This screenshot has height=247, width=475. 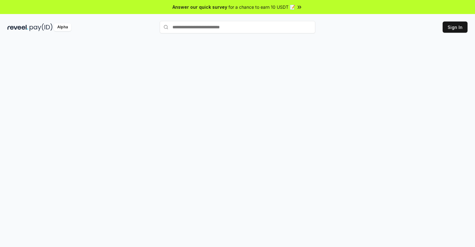 What do you see at coordinates (41, 27) in the screenshot?
I see `img: pay_id` at bounding box center [41, 27].